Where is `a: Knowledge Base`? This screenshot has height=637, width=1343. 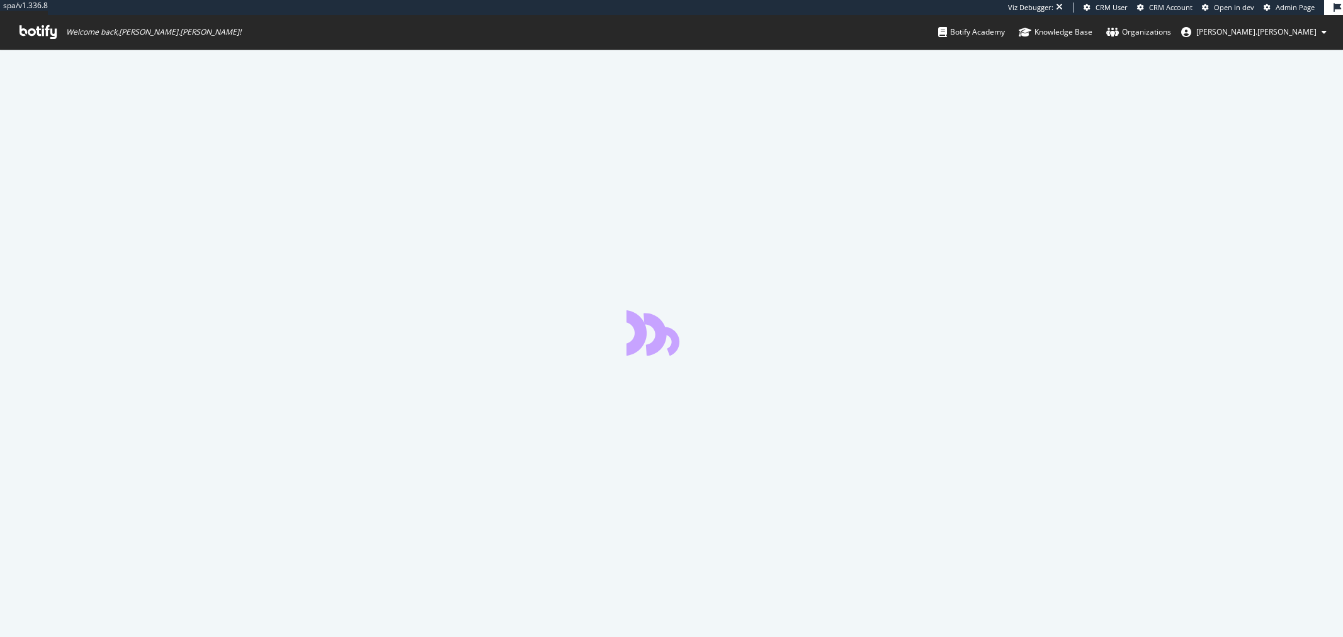 a: Knowledge Base is located at coordinates (1055, 32).